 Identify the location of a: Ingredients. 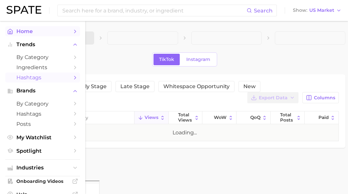
(43, 67).